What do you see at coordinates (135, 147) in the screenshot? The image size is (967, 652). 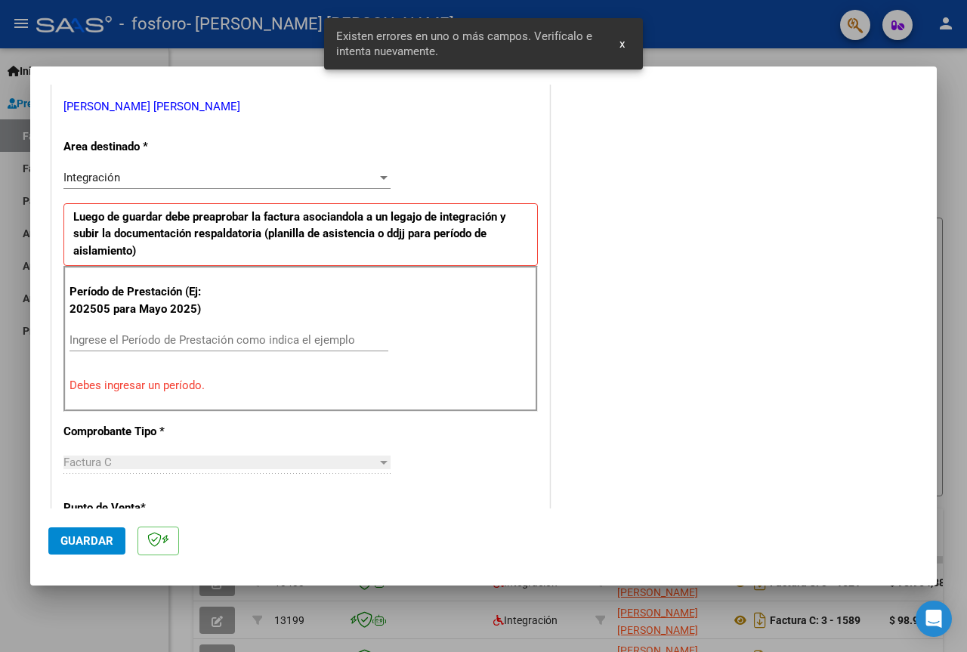 I see `p: Area destinado *` at bounding box center [135, 147].